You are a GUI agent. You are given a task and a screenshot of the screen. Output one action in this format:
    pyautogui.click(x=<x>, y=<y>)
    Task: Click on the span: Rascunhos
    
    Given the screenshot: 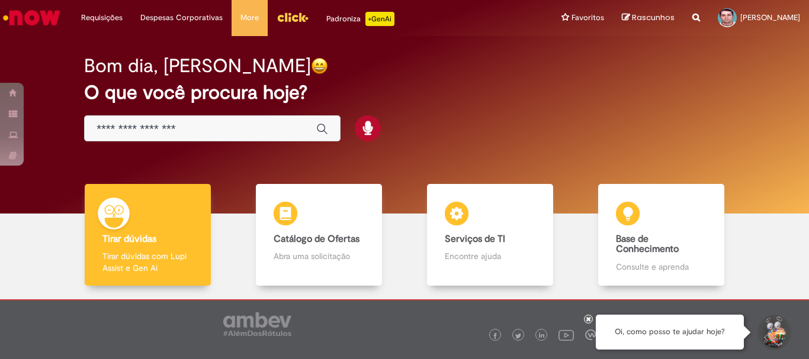 What is the action you would take?
    pyautogui.click(x=653, y=17)
    